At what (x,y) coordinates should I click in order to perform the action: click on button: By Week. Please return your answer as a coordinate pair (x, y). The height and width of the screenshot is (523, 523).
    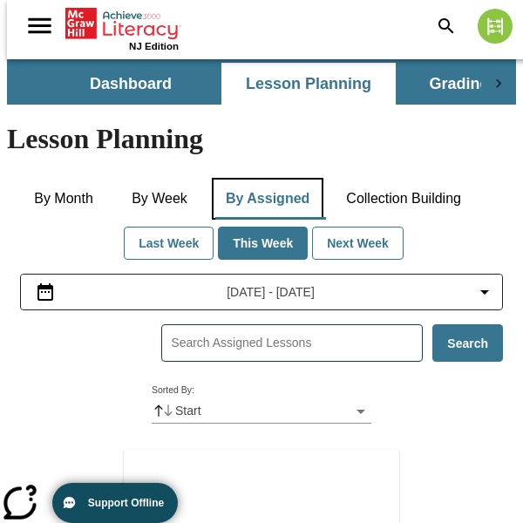
    Looking at the image, I should click on (160, 199).